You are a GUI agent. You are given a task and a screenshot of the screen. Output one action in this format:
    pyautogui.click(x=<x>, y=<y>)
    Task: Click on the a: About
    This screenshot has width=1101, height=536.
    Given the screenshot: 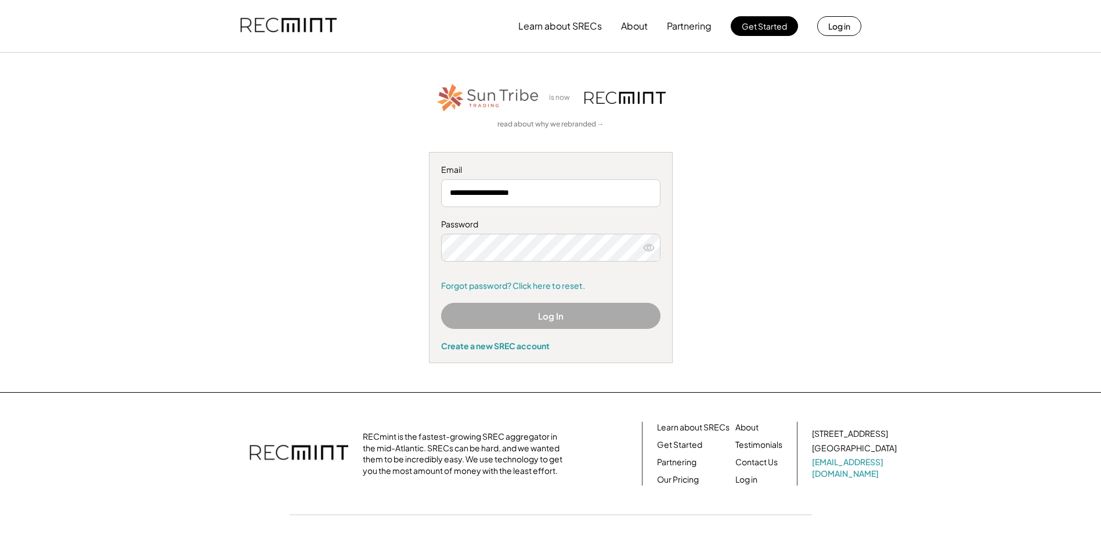 What is the action you would take?
    pyautogui.click(x=747, y=428)
    